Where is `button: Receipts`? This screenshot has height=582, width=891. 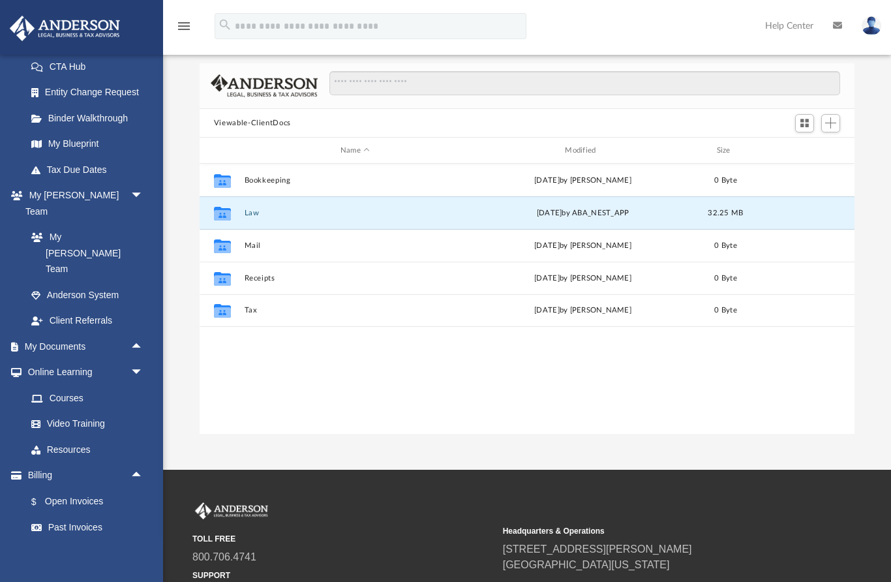 button: Receipts is located at coordinates (355, 278).